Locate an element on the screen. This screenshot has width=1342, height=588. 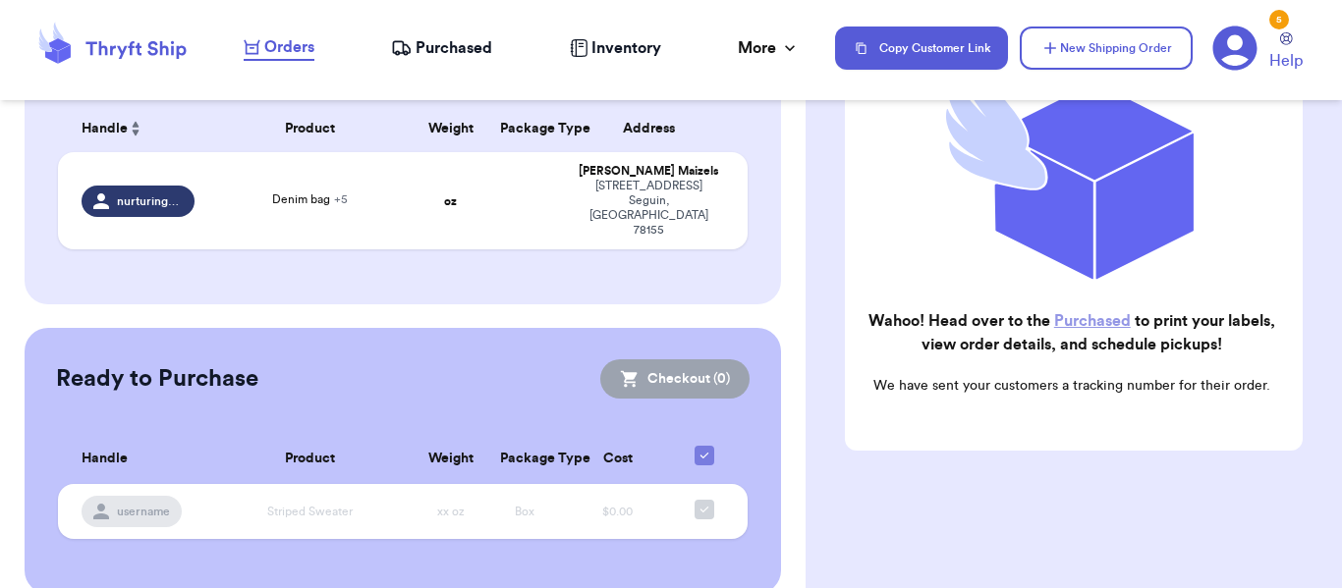
span: nurturing_love is located at coordinates (149, 201).